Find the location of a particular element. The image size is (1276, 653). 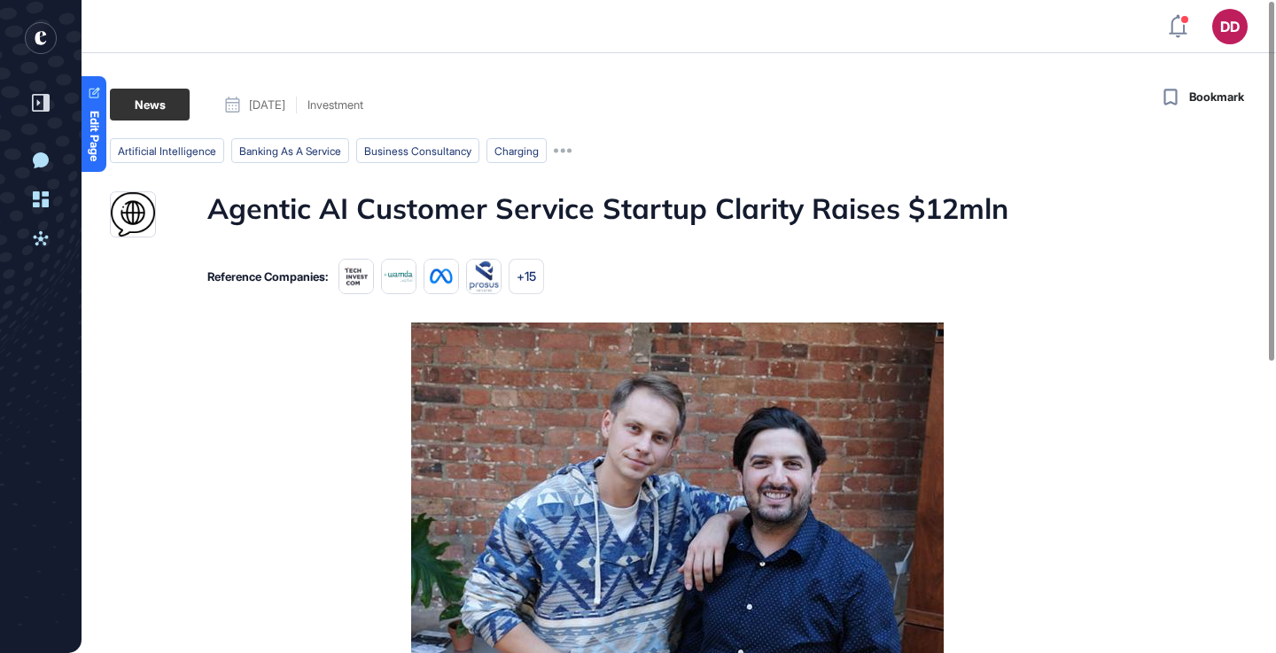

li: banking as a service is located at coordinates (290, 151).